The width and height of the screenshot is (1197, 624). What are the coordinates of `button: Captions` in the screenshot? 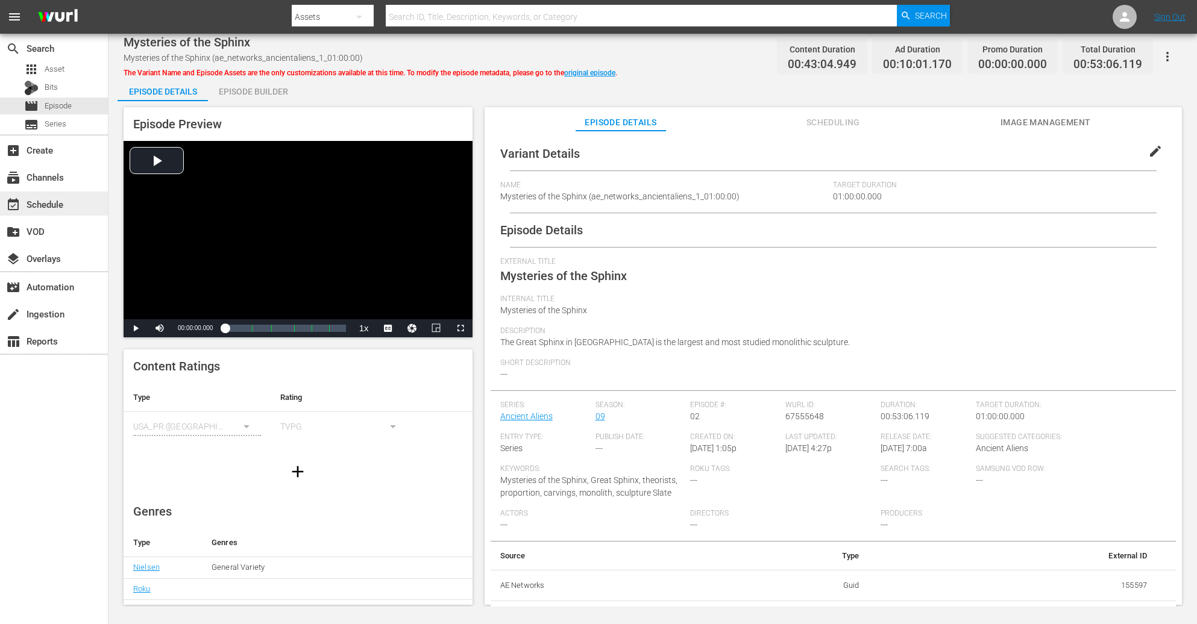 It's located at (388, 328).